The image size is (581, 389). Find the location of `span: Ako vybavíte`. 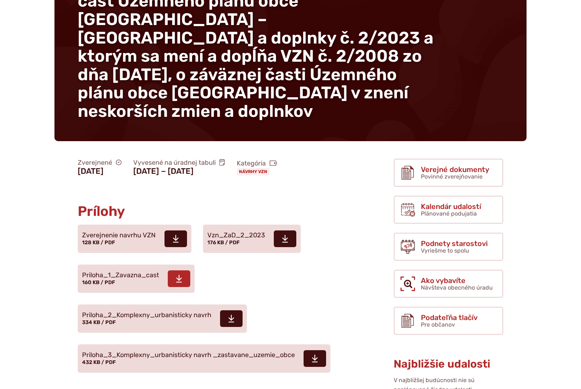

span: Ako vybavíte is located at coordinates (457, 281).